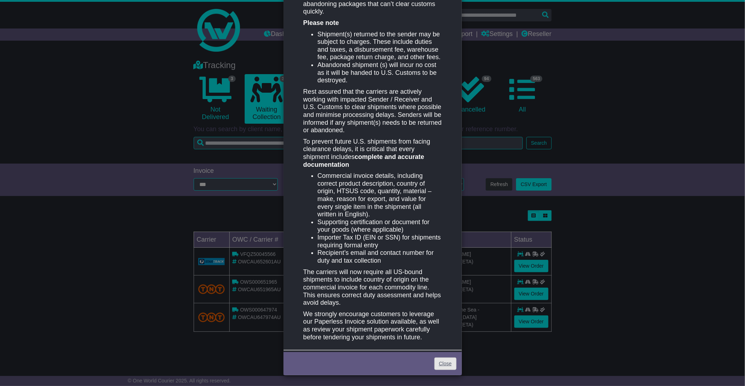 This screenshot has width=745, height=386. What do you see at coordinates (380, 257) in the screenshot?
I see `li: Recipient’s email and contact number for duty and tax collection` at bounding box center [380, 257].